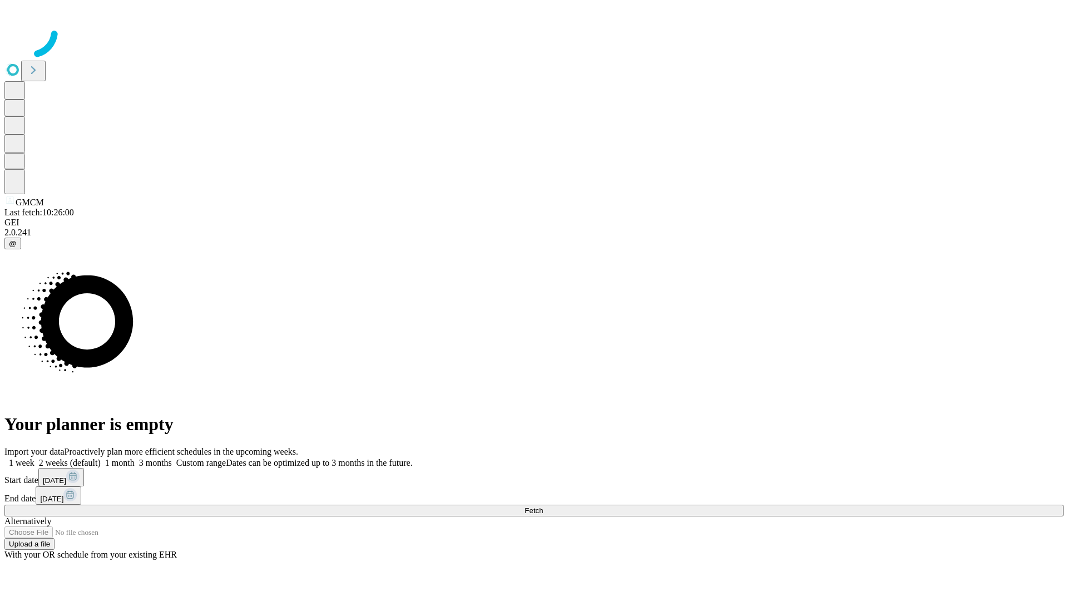 The height and width of the screenshot is (601, 1068). I want to click on span: 3 months, so click(155, 462).